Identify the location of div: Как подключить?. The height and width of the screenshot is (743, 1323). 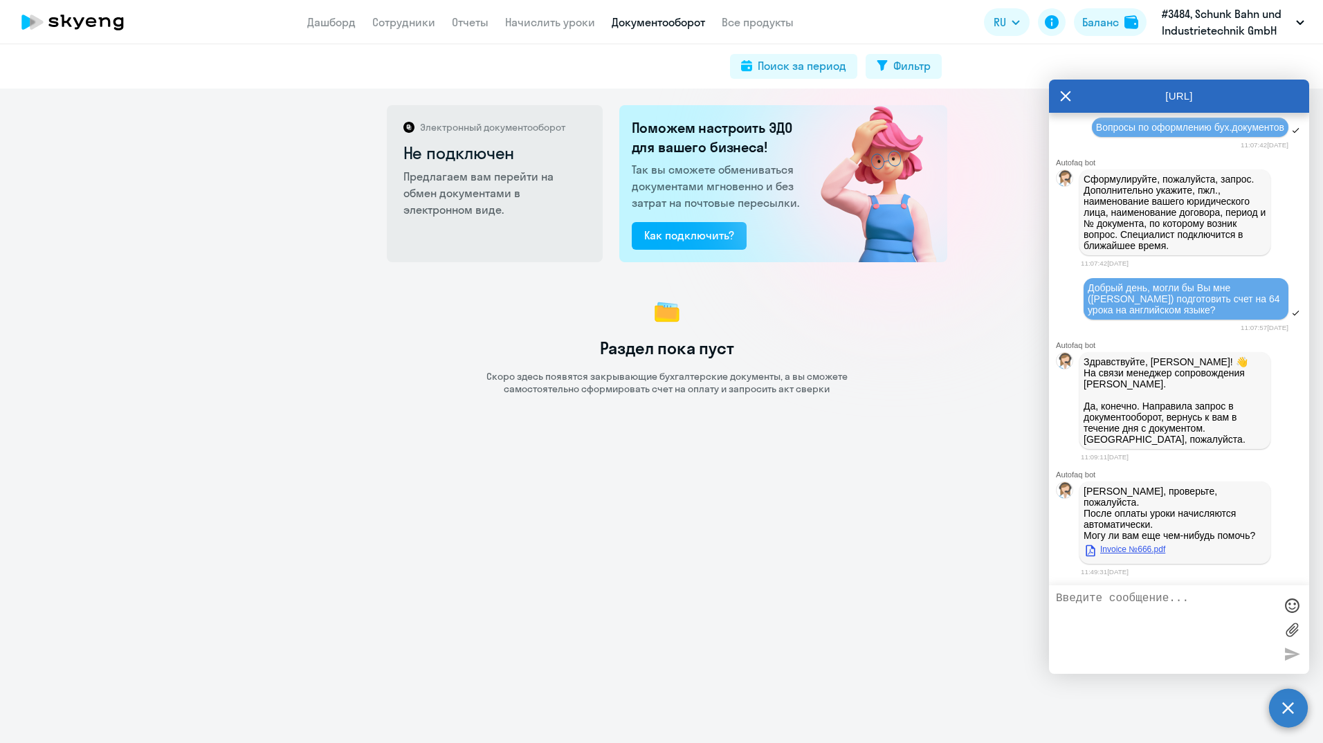
(689, 235).